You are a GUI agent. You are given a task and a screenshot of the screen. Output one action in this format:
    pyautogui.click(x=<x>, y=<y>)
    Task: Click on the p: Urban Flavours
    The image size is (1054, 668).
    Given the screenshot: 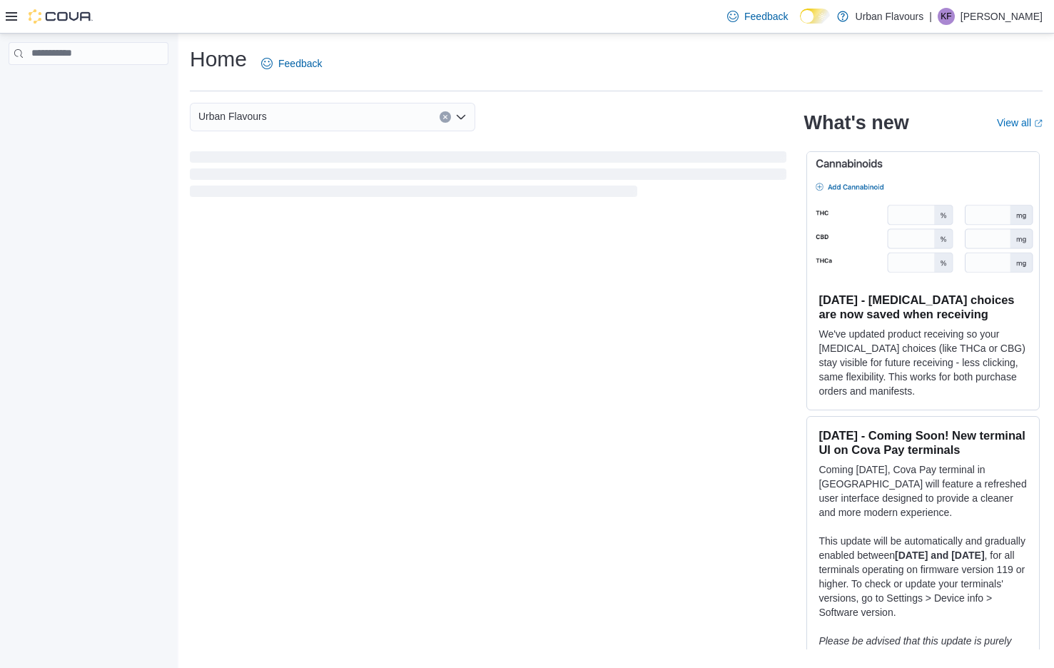 What is the action you would take?
    pyautogui.click(x=890, y=16)
    